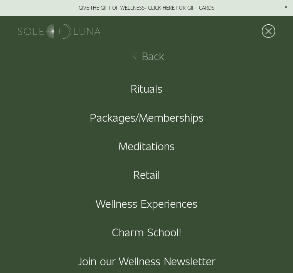 The height and width of the screenshot is (273, 293). Describe the element at coordinates (147, 203) in the screenshot. I see `a: Wellness Experiences` at that location.